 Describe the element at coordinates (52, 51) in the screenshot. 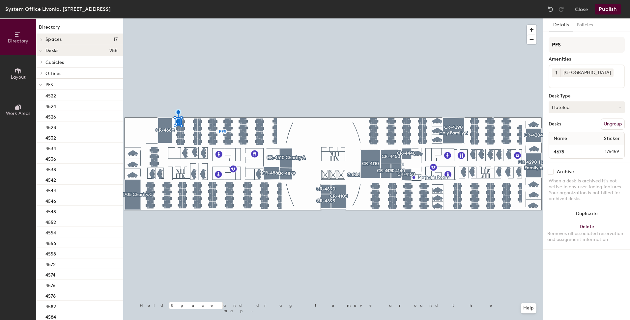

I see `span: Desks` at that location.